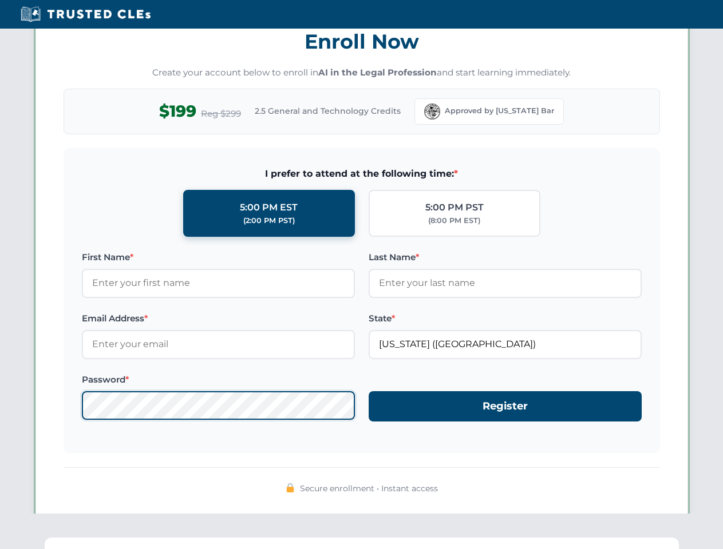 This screenshot has height=549, width=723. What do you see at coordinates (218, 344) in the screenshot?
I see `input: Enter your email` at bounding box center [218, 344].